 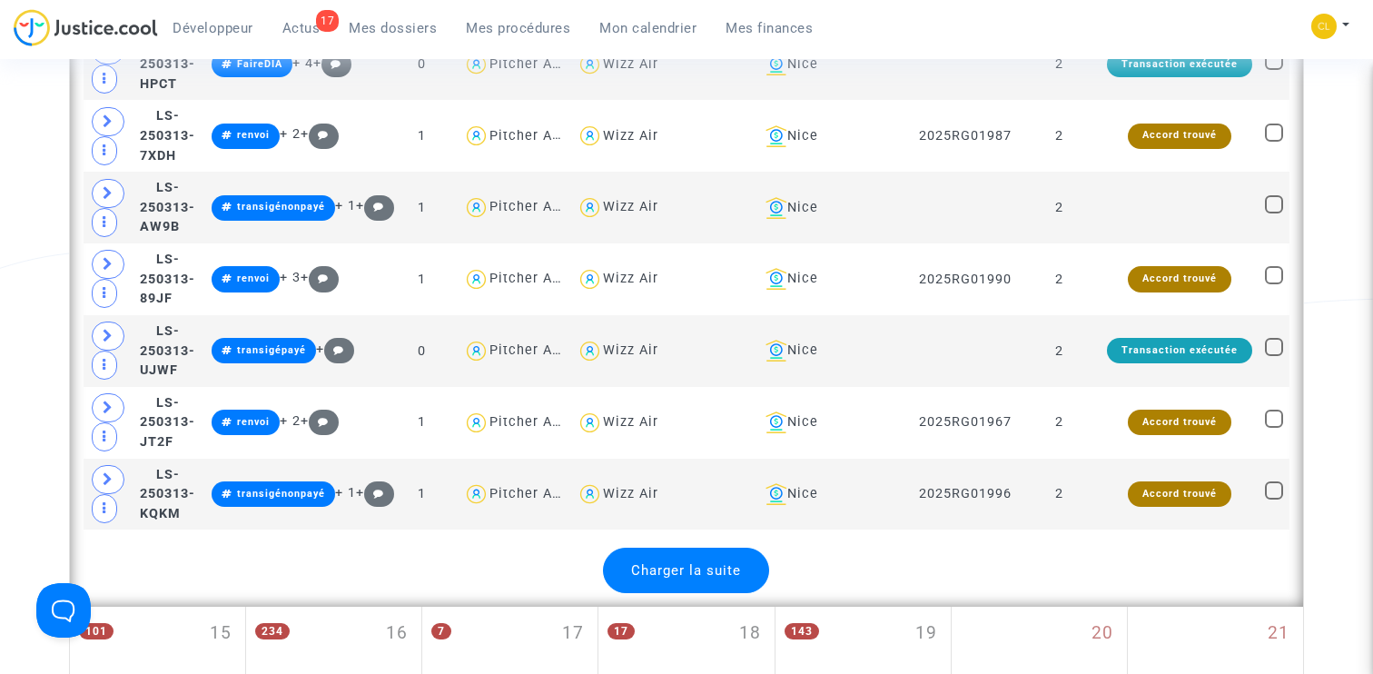 I want to click on span: Développeur, so click(x=213, y=28).